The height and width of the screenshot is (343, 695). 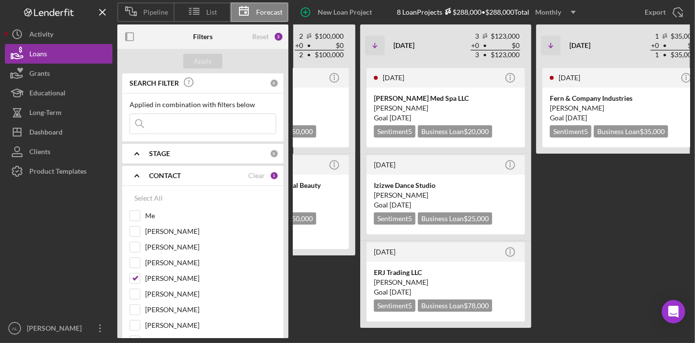 I want to click on time: 09/29/2025, so click(x=400, y=117).